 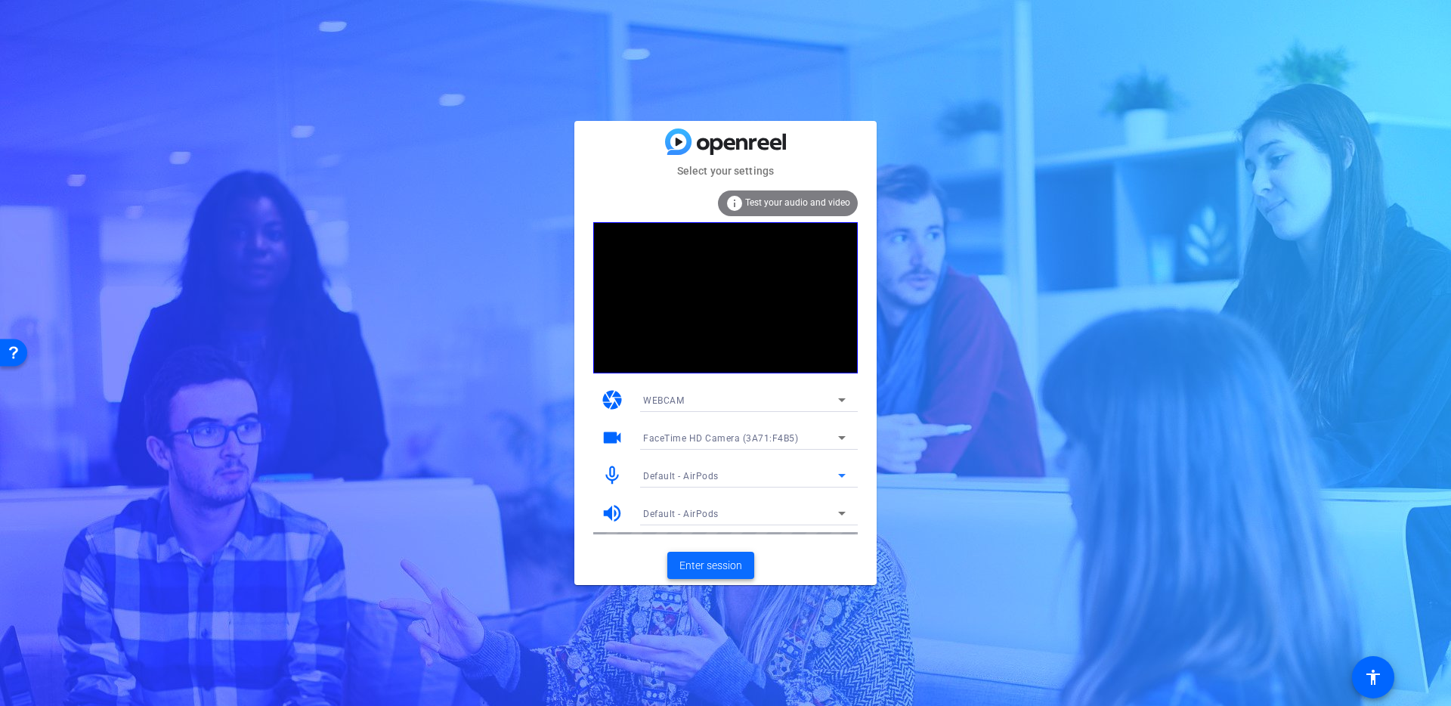 I want to click on mat-card-subtitle: Select your settings, so click(x=726, y=171).